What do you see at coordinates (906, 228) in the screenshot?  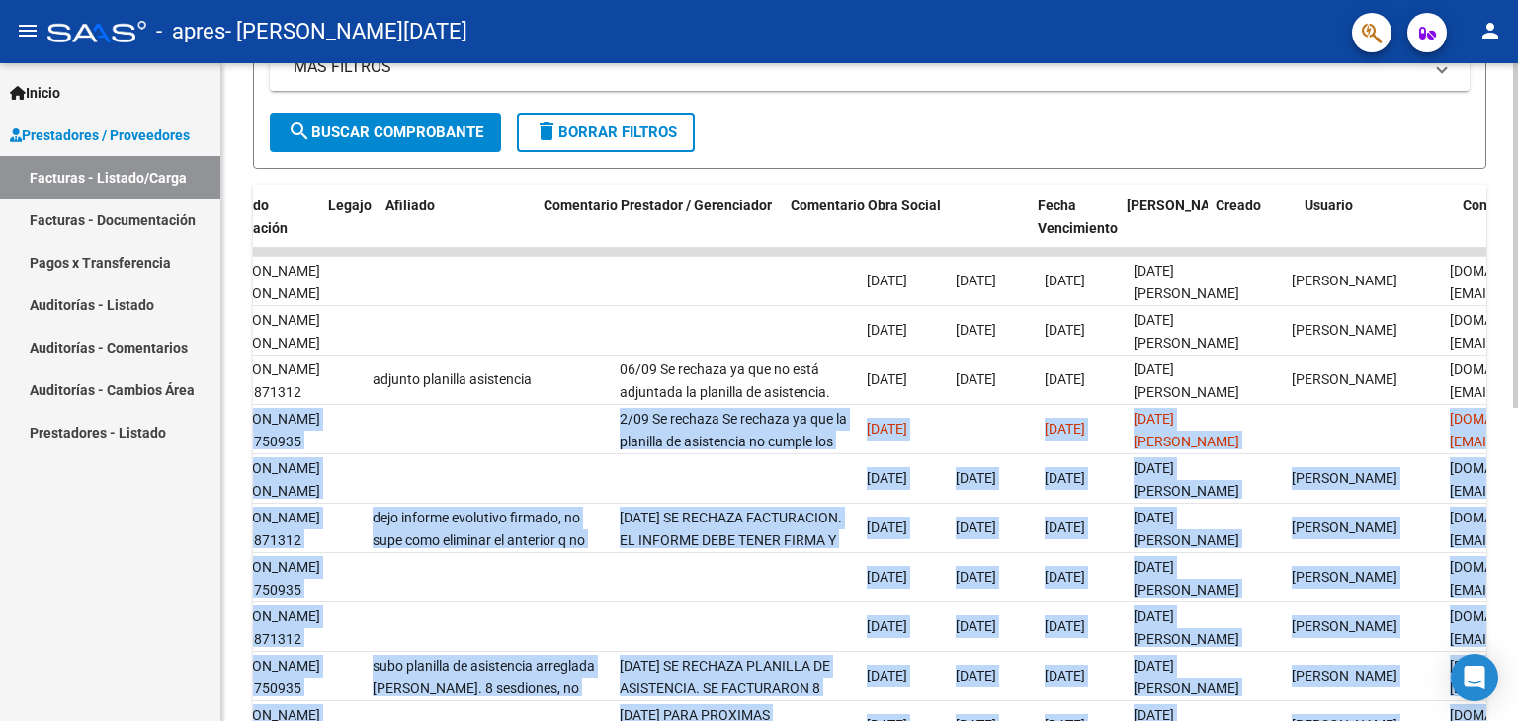 I see `datatable-header-cell: Comentario Obra Social` at bounding box center [906, 228].